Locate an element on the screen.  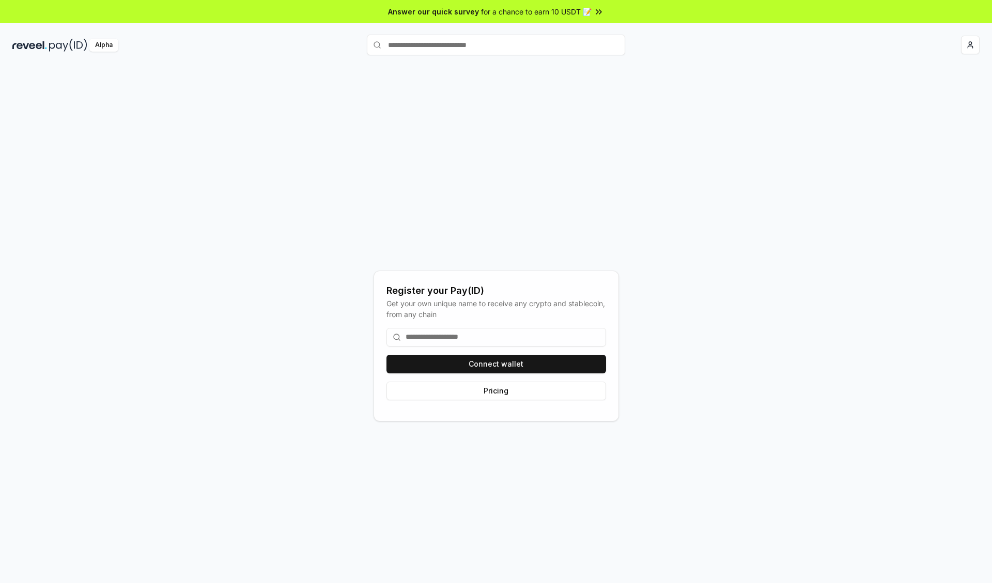
button: Connect wallet is located at coordinates (496, 364).